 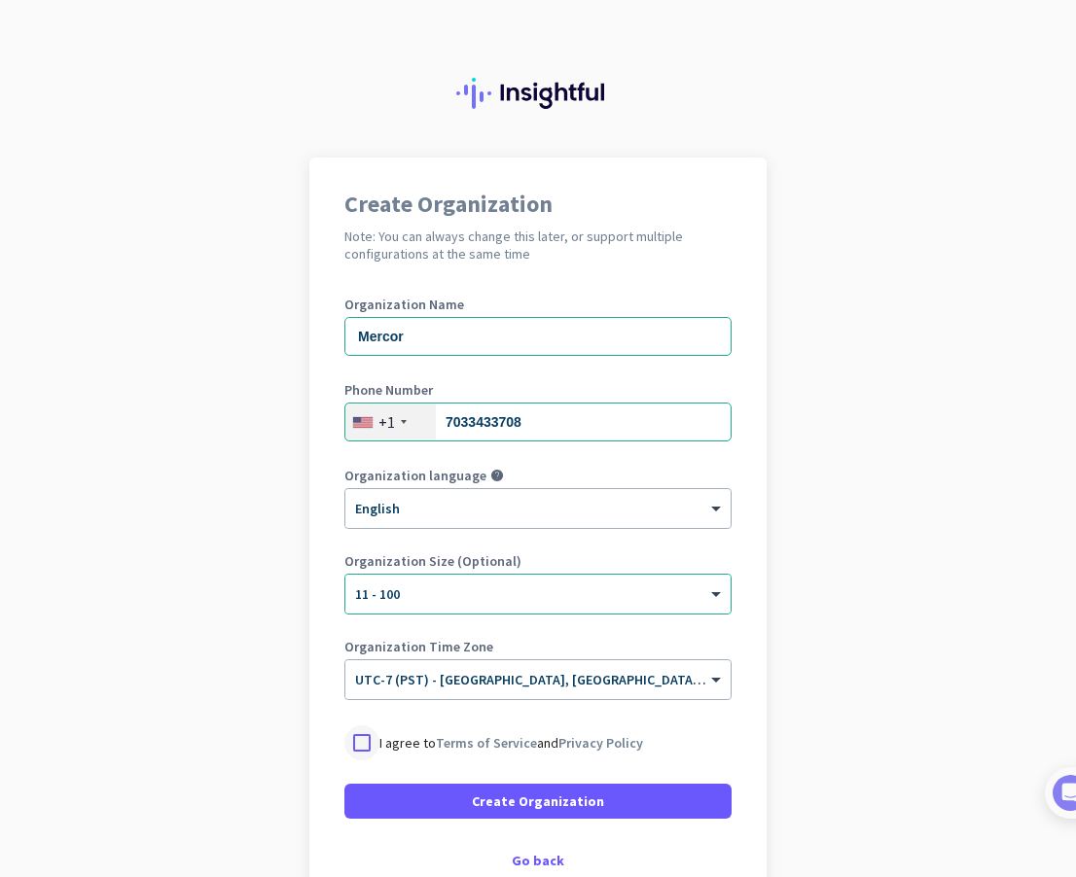 I want to click on p: I agree to and, so click(x=511, y=743).